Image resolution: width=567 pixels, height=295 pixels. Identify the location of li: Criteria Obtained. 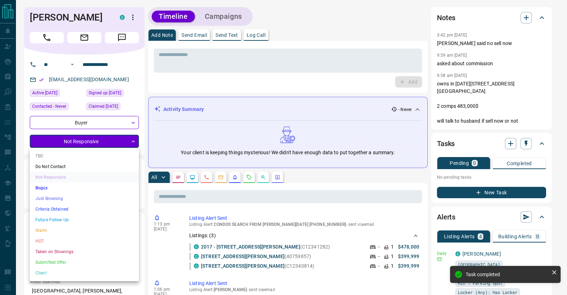
(84, 209).